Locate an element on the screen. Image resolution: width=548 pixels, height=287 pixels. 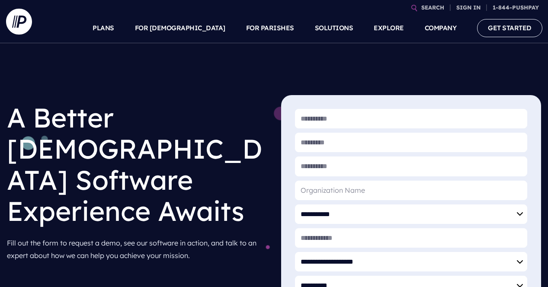
a: EXPLORE is located at coordinates (389, 28).